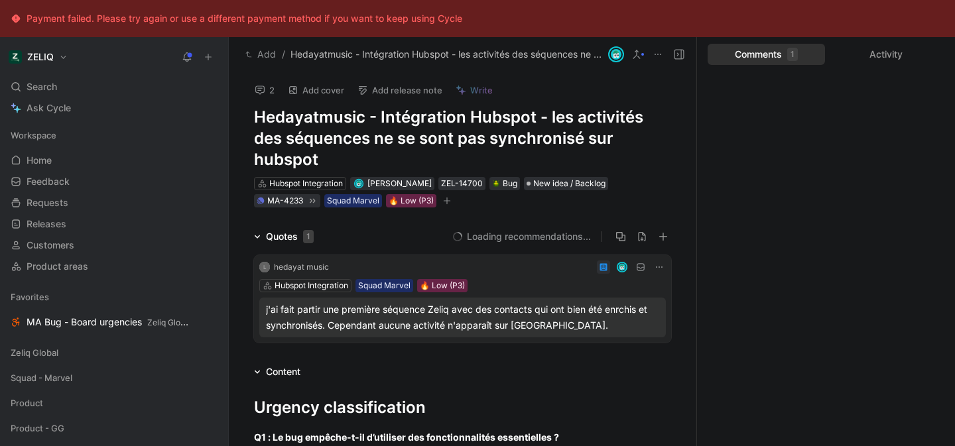  Describe the element at coordinates (37, 428) in the screenshot. I see `span: Product - GG` at that location.